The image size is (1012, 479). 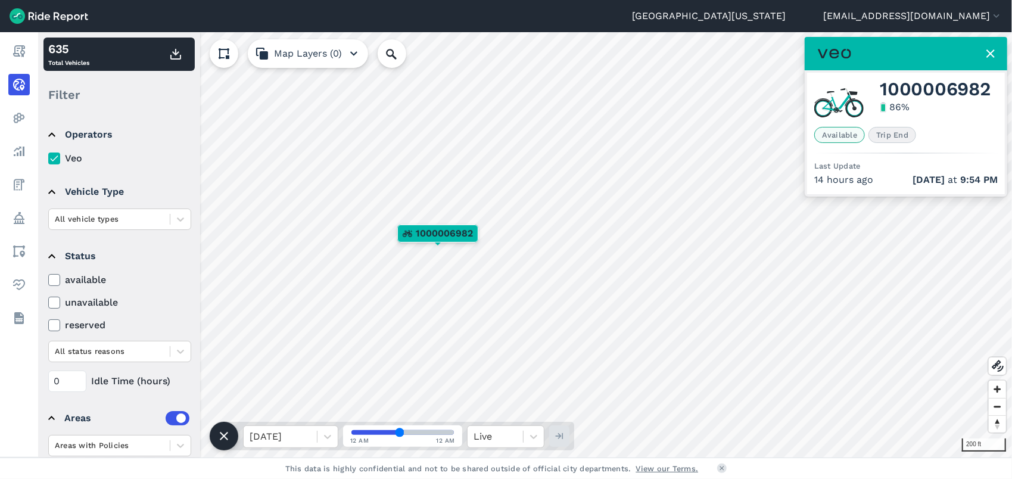 What do you see at coordinates (120, 158) in the screenshot?
I see `label: Veo` at bounding box center [120, 158].